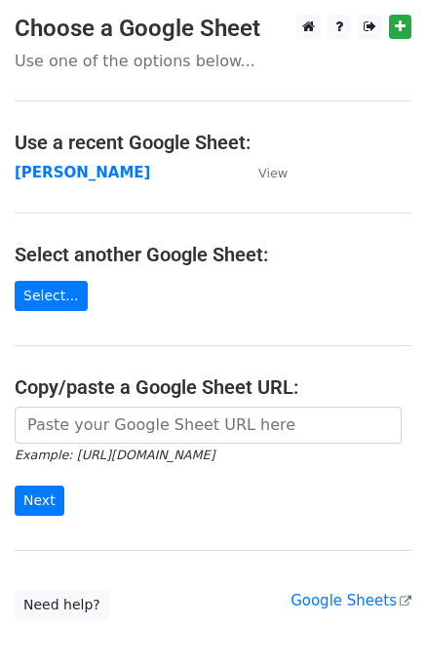 The image size is (426, 665). I want to click on input: Next, so click(39, 500).